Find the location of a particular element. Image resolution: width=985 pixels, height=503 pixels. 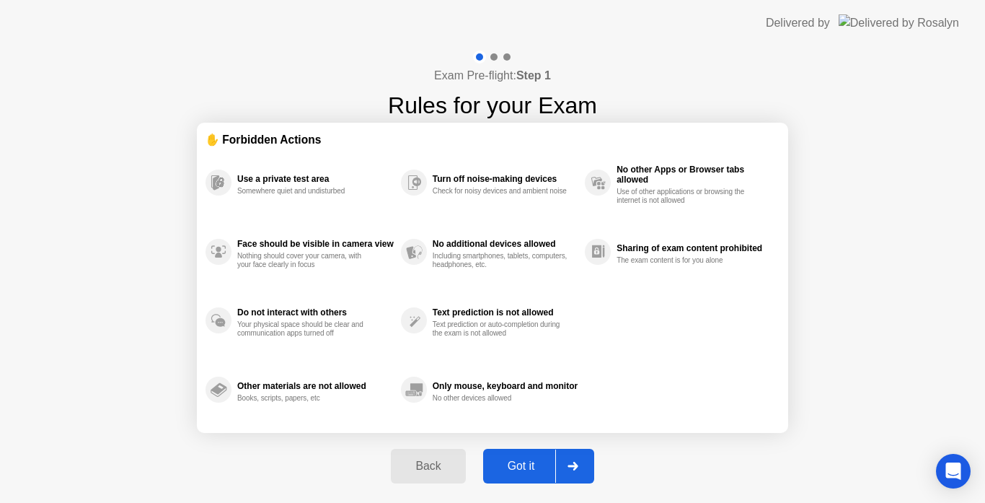

div: Back is located at coordinates (428, 466).